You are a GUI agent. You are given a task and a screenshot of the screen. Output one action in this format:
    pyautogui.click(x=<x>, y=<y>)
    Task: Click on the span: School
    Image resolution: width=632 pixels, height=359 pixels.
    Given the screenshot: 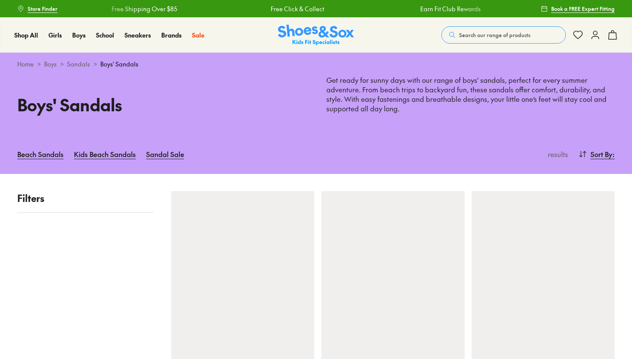 What is the action you would take?
    pyautogui.click(x=105, y=35)
    